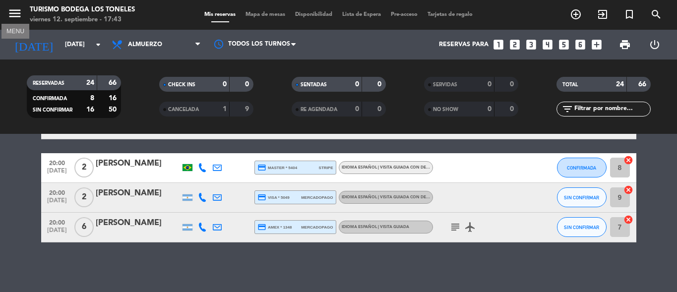 This screenshot has width=677, height=292. I want to click on span: Idioma Español | Visita Guiada, so click(375, 227).